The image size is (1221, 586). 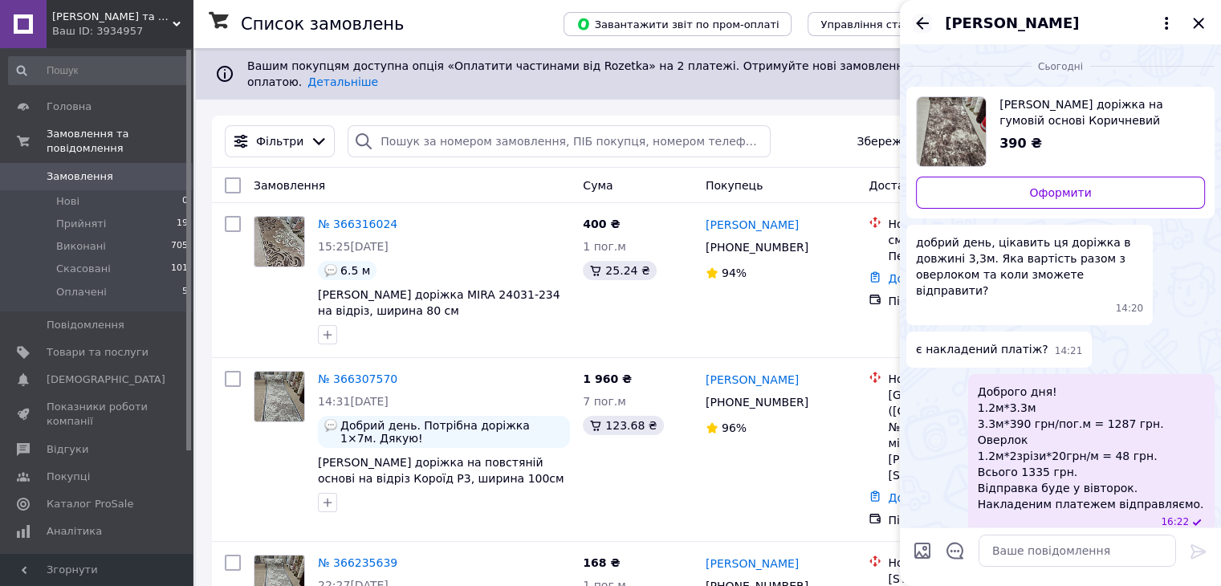 What do you see at coordinates (97, 566) in the screenshot?
I see `span: Управління сайтом` at bounding box center [97, 566].